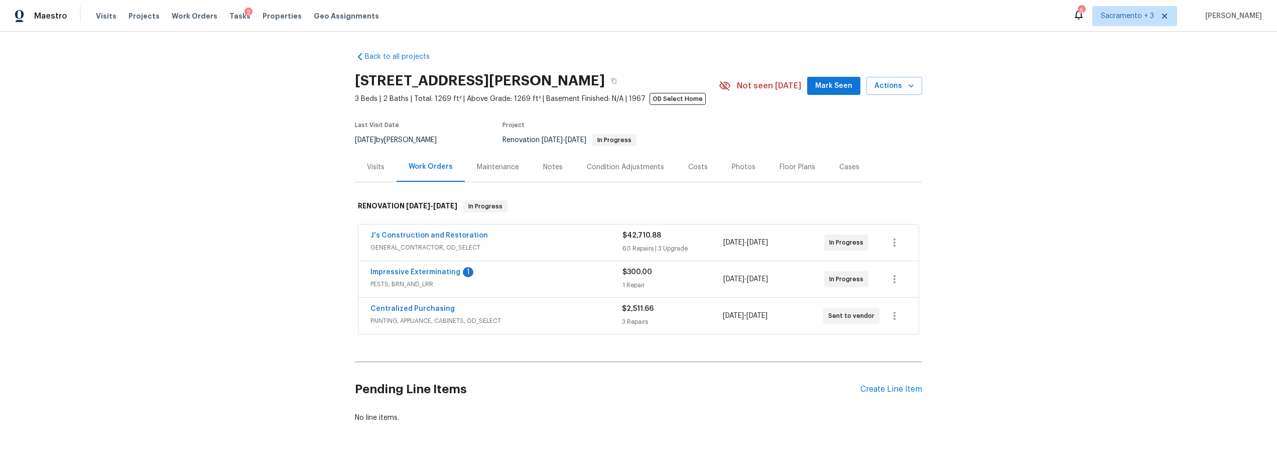 The height and width of the screenshot is (461, 1277). I want to click on span: Properties, so click(282, 16).